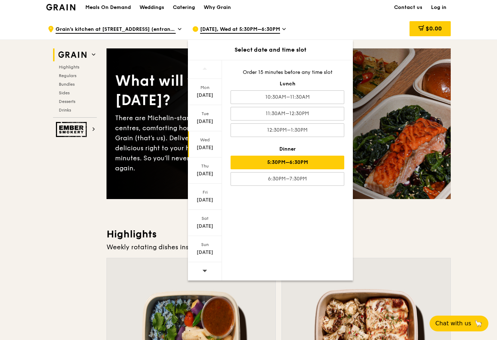  What do you see at coordinates (279, 247) in the screenshot?
I see `div: Weekly rotating dishes inspired by flavours from around the world.` at bounding box center [279, 247].